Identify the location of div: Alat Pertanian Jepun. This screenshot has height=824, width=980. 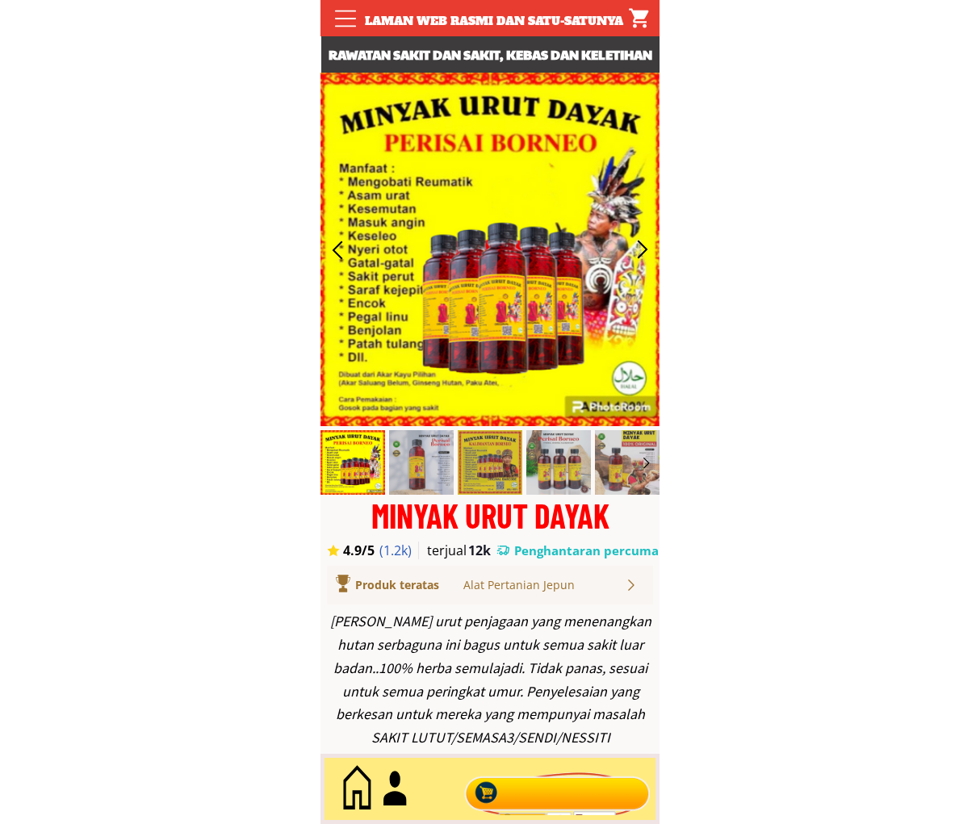
(543, 585).